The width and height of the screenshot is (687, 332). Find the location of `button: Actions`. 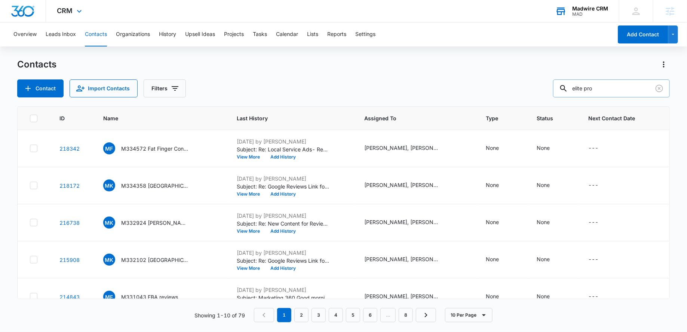

button: Actions is located at coordinates (664, 64).